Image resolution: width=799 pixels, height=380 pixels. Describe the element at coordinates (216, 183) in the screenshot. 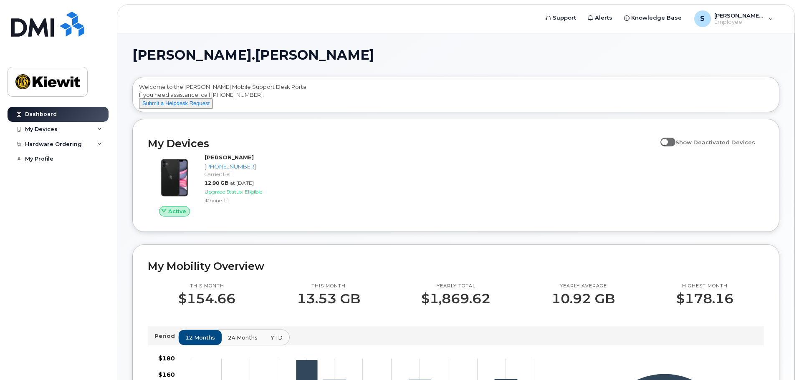

I see `span: 12.90 GB` at that location.